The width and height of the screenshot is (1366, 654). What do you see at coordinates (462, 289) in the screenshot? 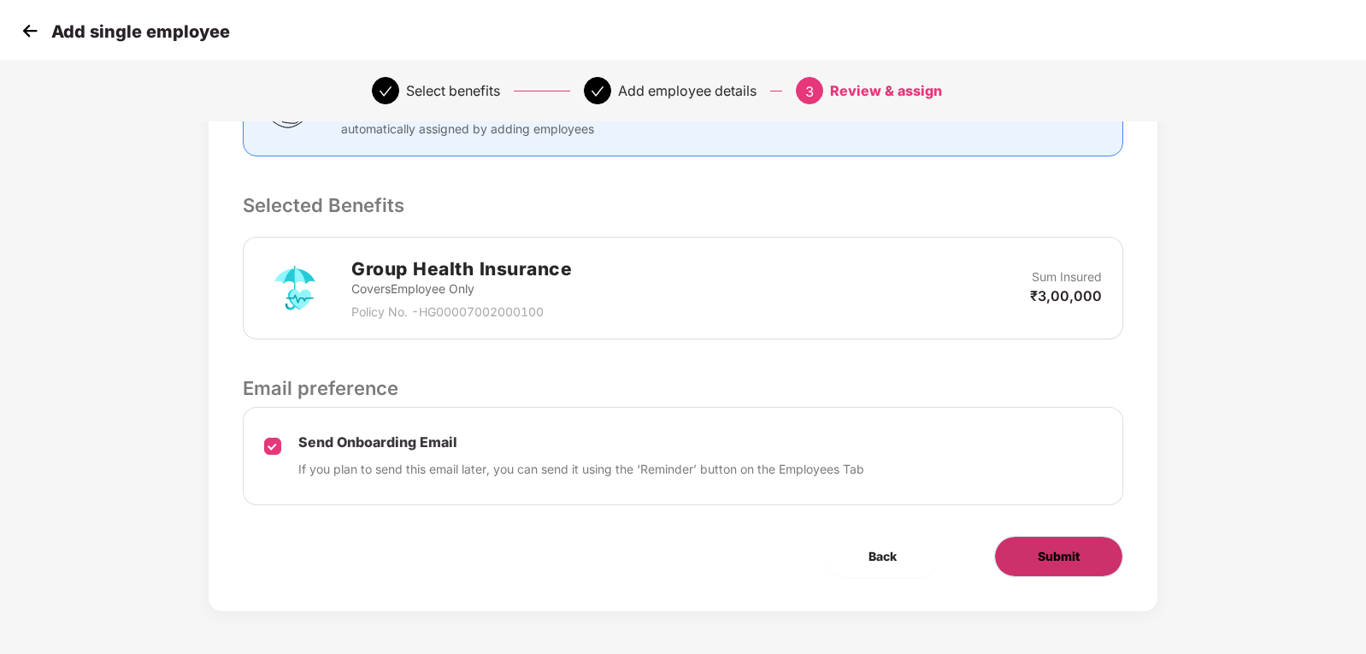
I see `p: Covers Employee Only` at bounding box center [462, 289].